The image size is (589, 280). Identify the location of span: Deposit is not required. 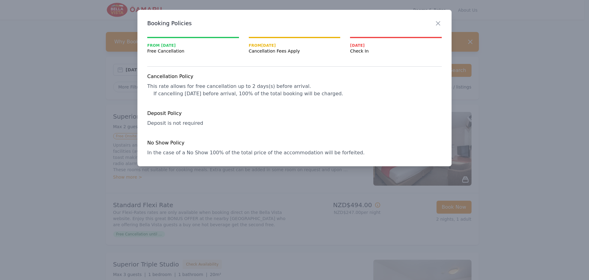
(175, 123).